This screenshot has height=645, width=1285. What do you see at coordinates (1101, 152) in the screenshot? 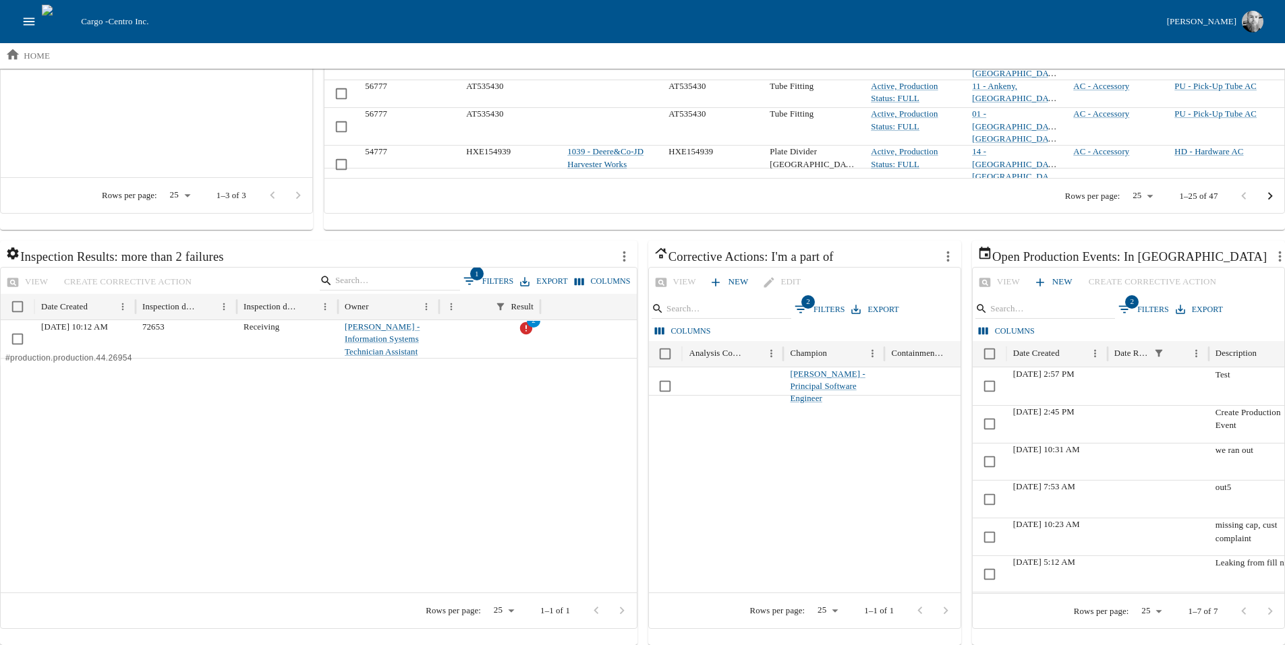
I see `a: AC - Accessory` at bounding box center [1101, 152].